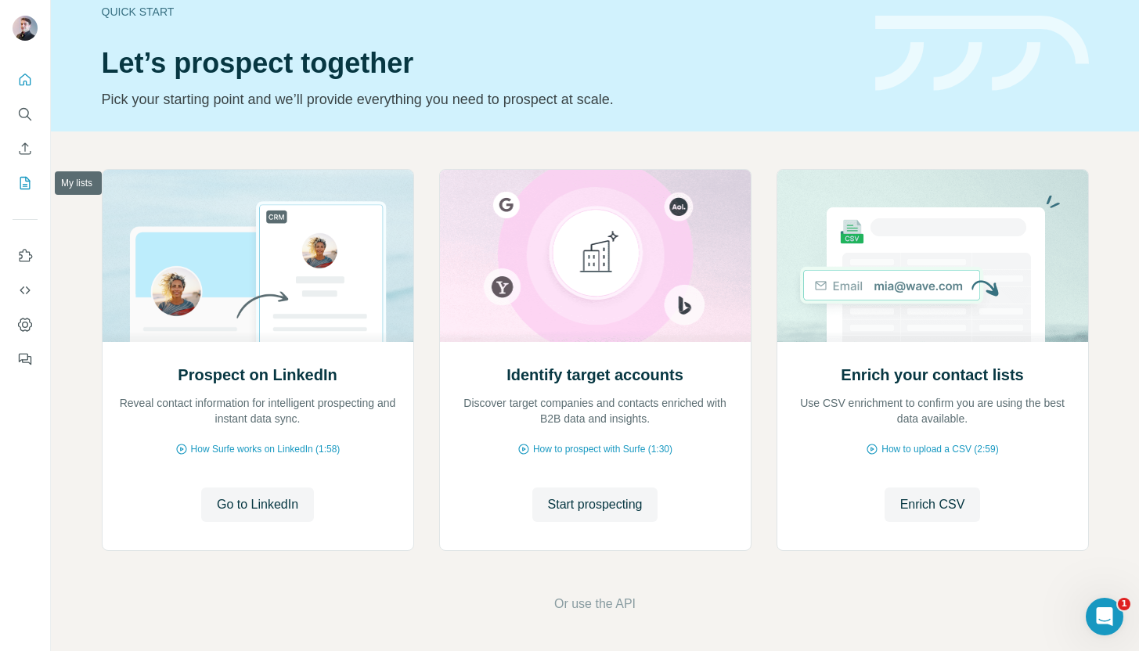 Image resolution: width=1139 pixels, height=651 pixels. I want to click on img: Identify target accounts, so click(595, 256).